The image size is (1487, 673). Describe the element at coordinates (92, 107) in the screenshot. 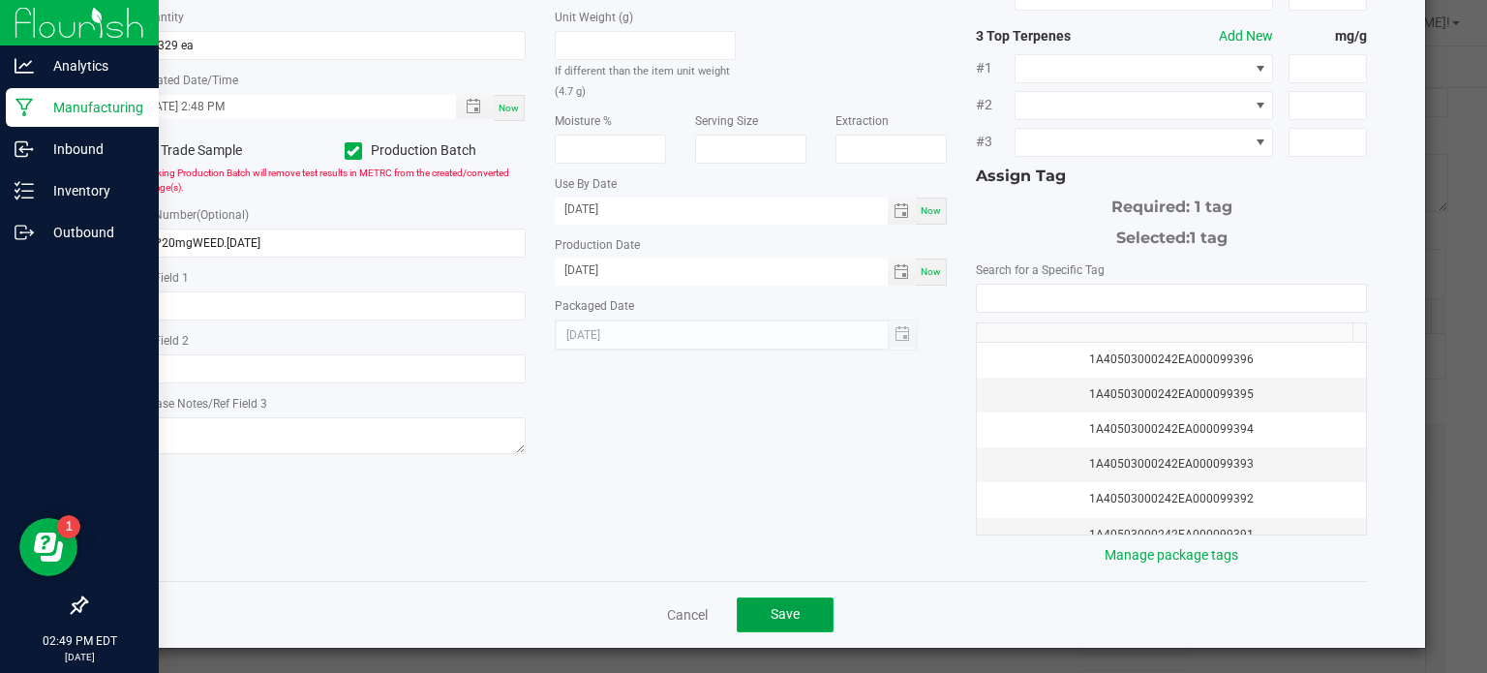

I see `p: Manufacturing` at that location.